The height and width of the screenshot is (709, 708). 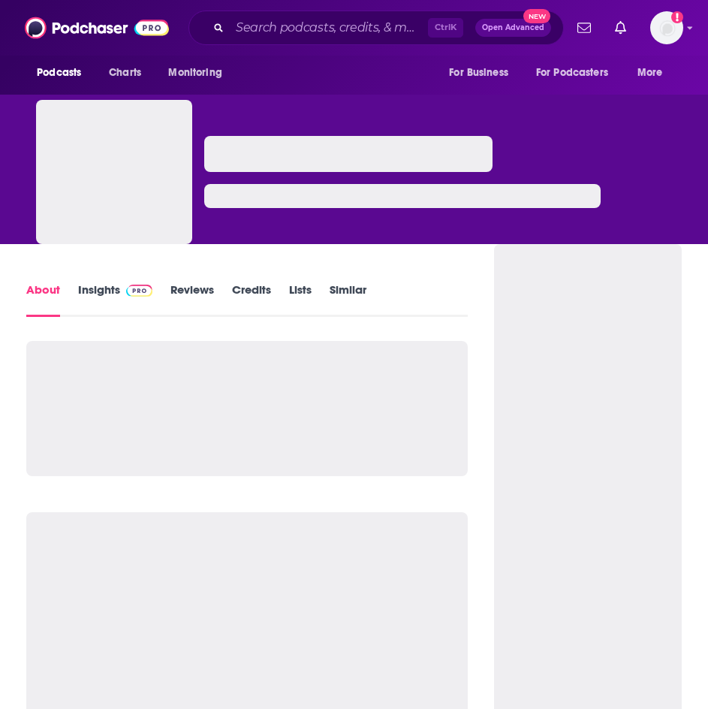 What do you see at coordinates (252, 300) in the screenshot?
I see `a: Credits` at bounding box center [252, 300].